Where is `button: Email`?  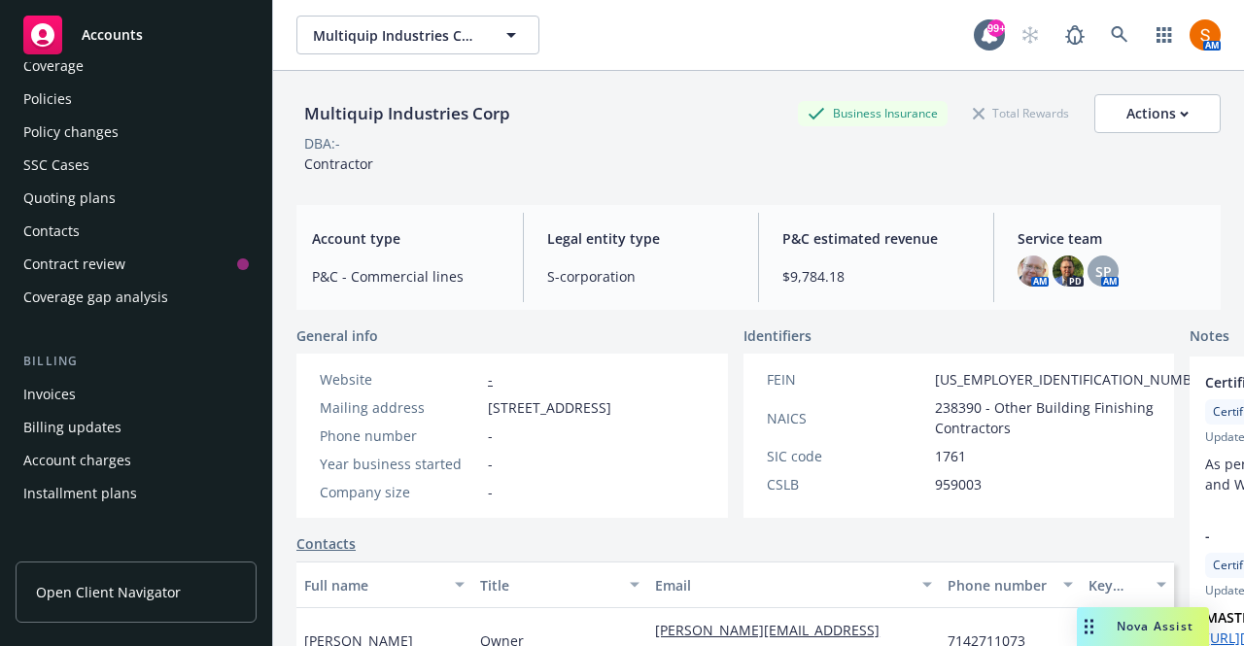
button: Email is located at coordinates (793, 585).